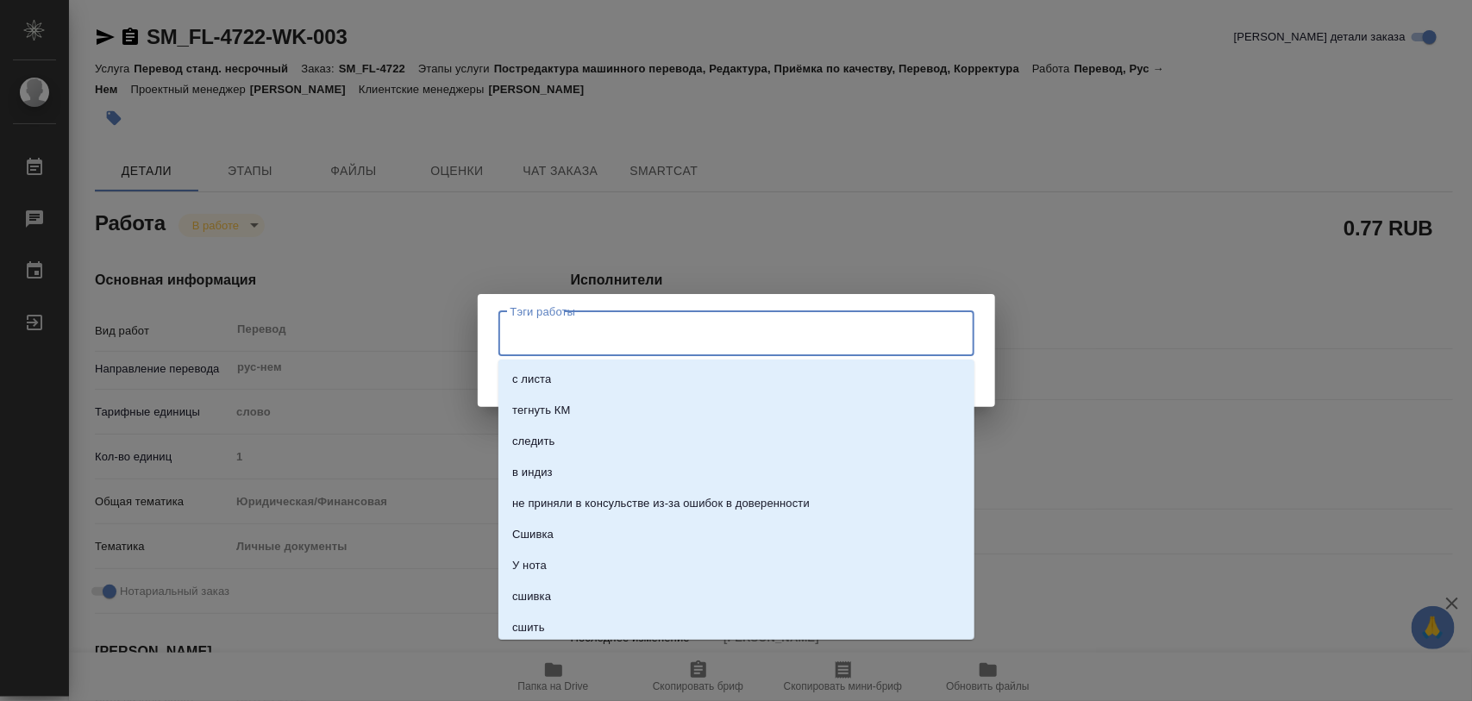 This screenshot has height=701, width=1472. Describe the element at coordinates (533, 535) in the screenshot. I see `p: Сшивка` at that location.